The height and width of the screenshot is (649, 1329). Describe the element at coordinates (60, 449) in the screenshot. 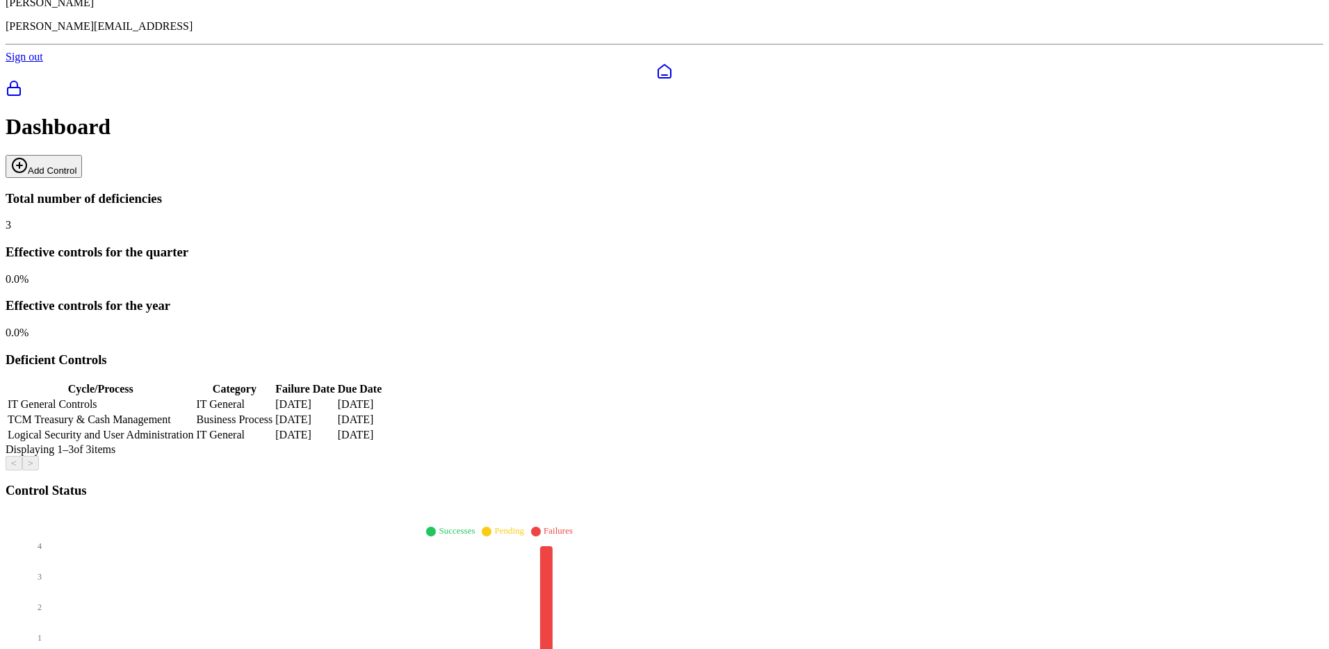

I see `span: Displaying 1– 3 of 3 items` at that location.